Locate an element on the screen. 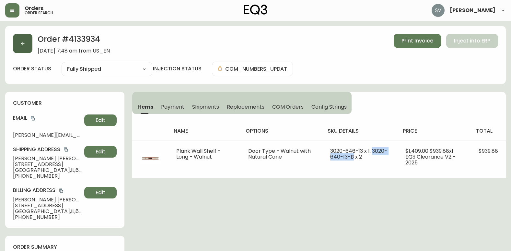 This screenshot has height=251, width=511. h5: order search is located at coordinates (39, 13).